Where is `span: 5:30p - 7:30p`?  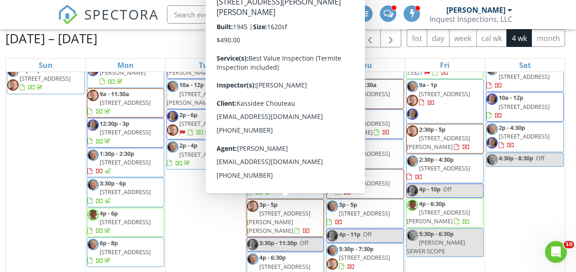
span: 5:30p - 7:30p is located at coordinates (356, 248).